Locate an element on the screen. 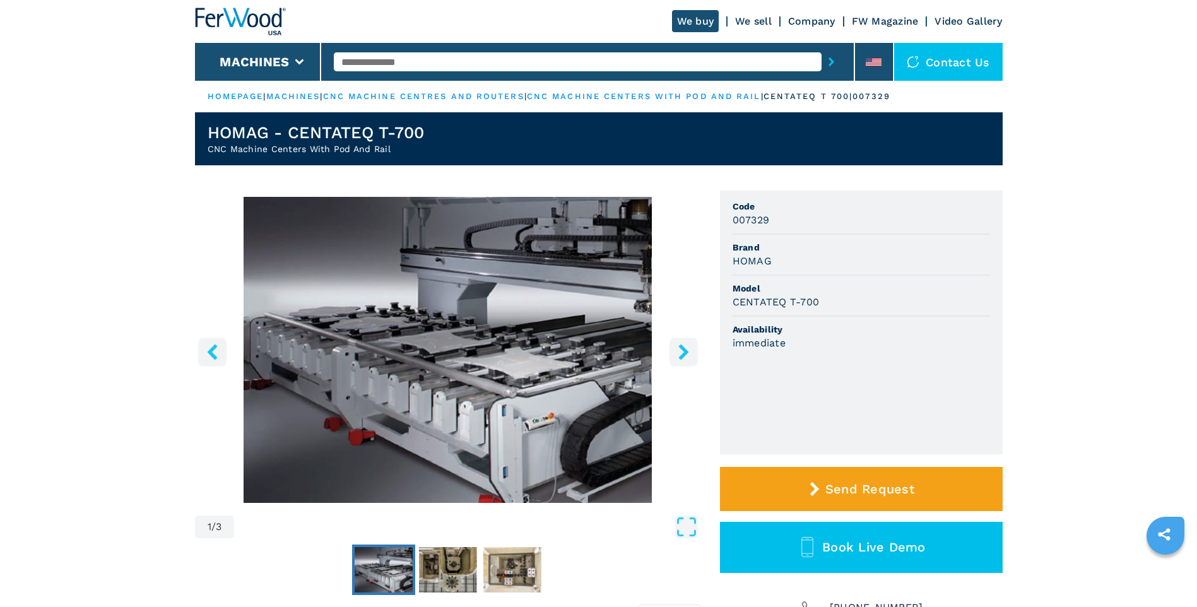 The image size is (1197, 607). img: 0e677382cc4ad57ea318285cf41f0cd8 is located at coordinates (383, 570).